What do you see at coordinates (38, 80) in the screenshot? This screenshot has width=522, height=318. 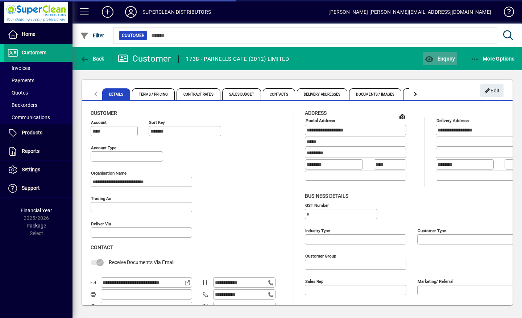 I see `a: Payments` at bounding box center [38, 80].